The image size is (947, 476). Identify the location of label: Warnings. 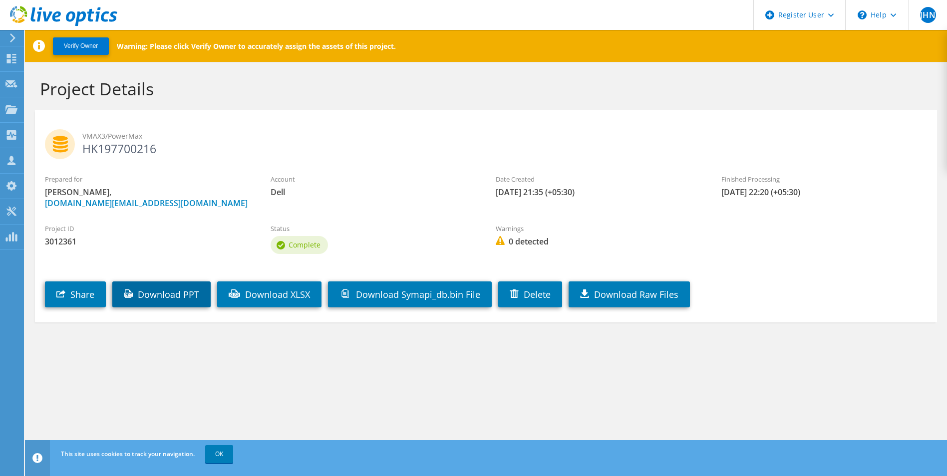
(598, 229).